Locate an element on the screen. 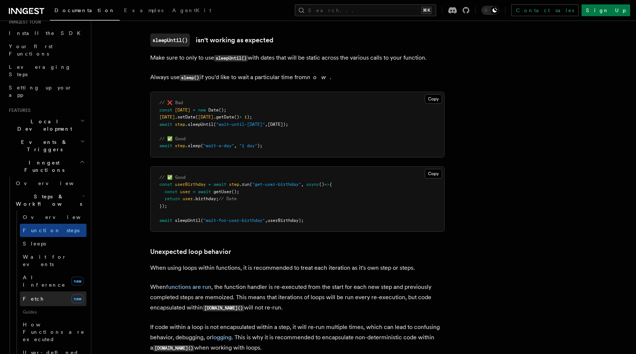  a: Leveraging Steps is located at coordinates (46, 71).